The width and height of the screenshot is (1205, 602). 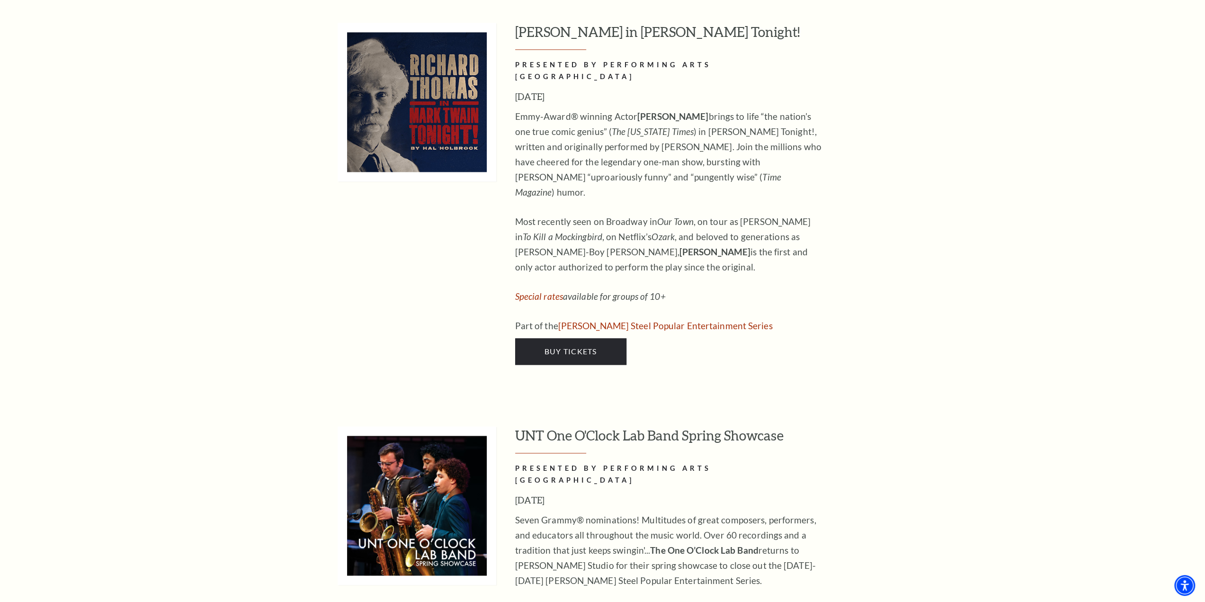 I want to click on em: Ozark, so click(x=663, y=236).